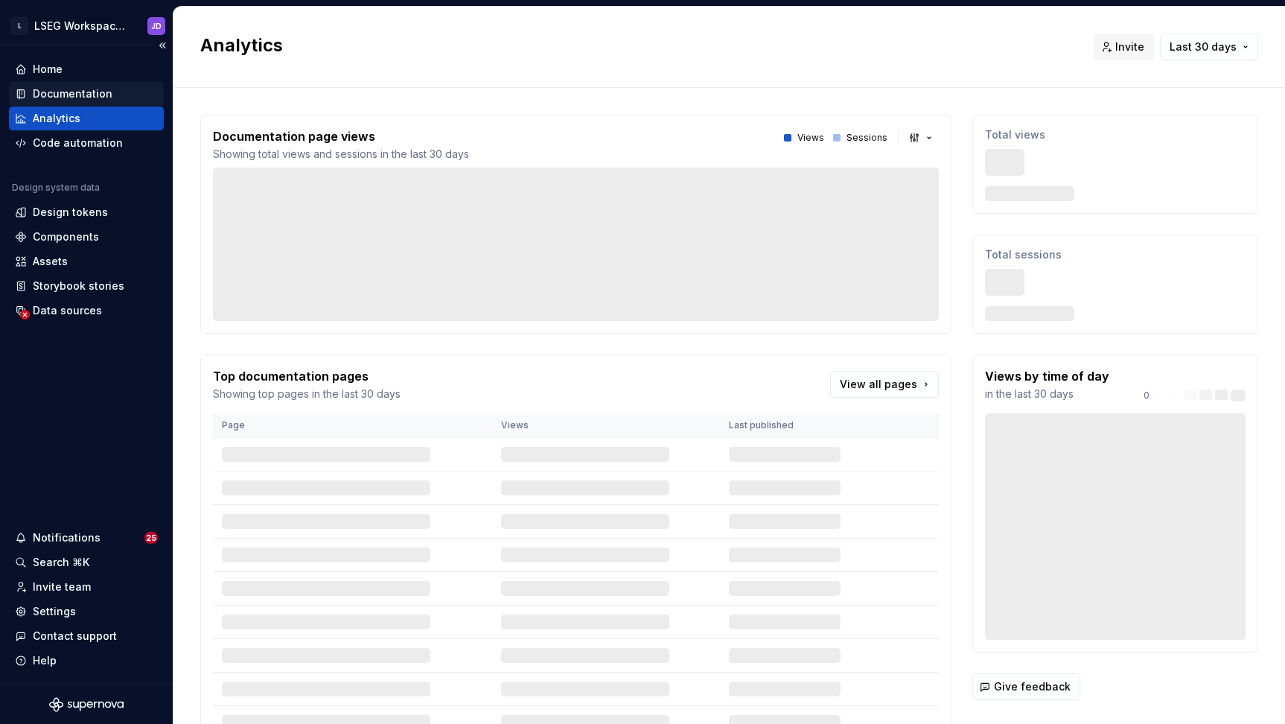 The image size is (1285, 724). Describe the element at coordinates (86, 118) in the screenshot. I see `a: Analytics` at that location.